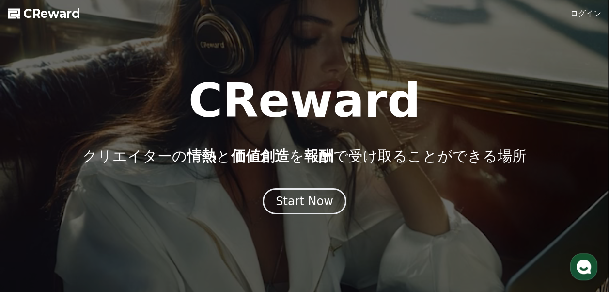 Image resolution: width=609 pixels, height=292 pixels. Describe the element at coordinates (586, 14) in the screenshot. I see `a: ログイン` at that location.